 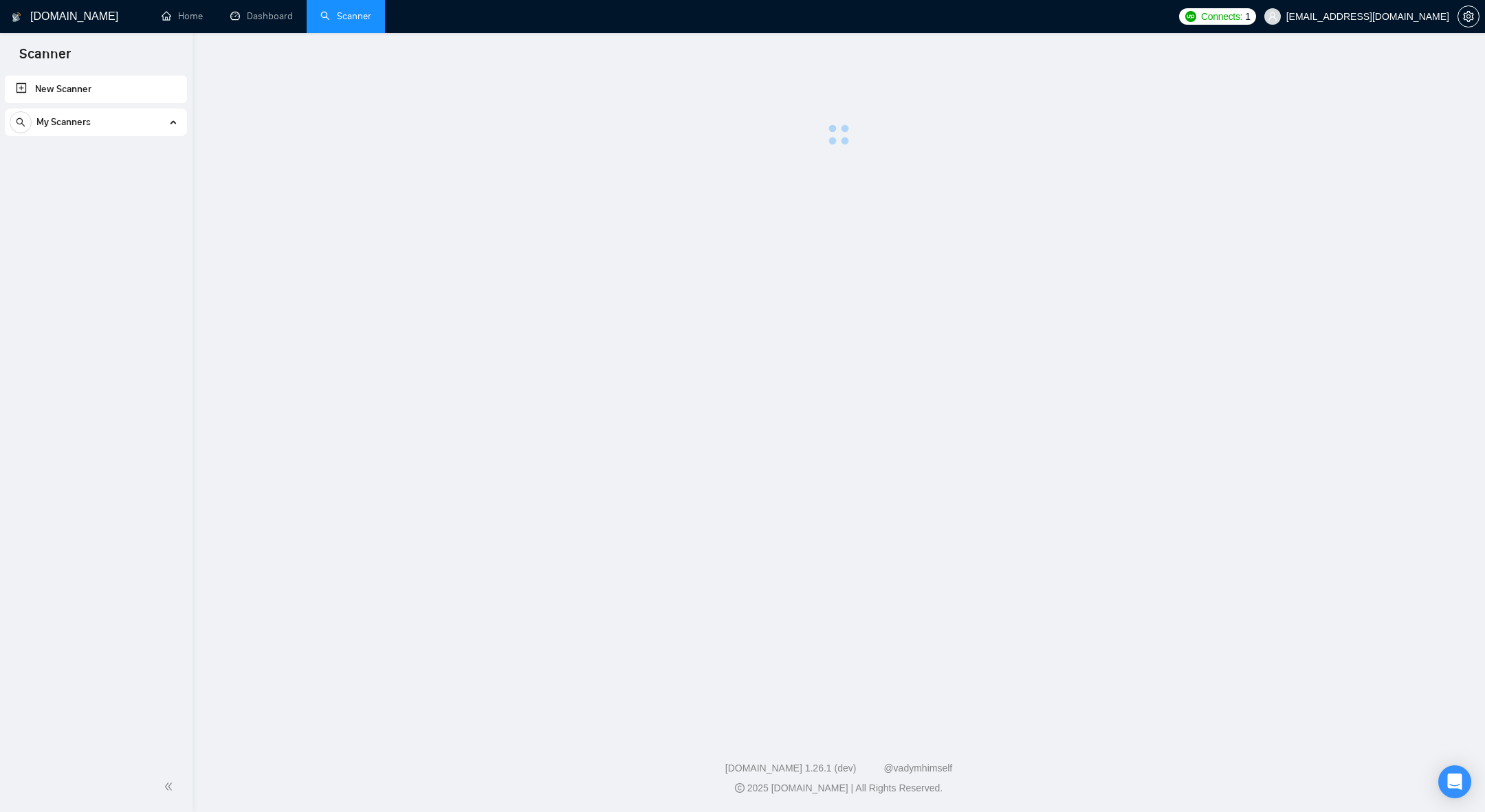 What do you see at coordinates (346, 16) in the screenshot?
I see `a: searchScanner` at bounding box center [346, 16].